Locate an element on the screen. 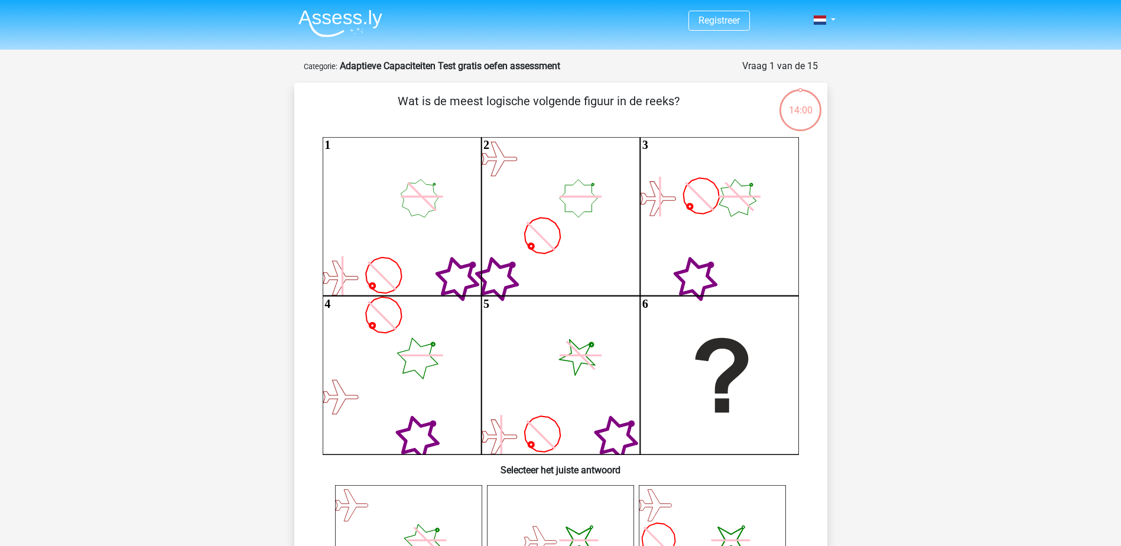 The height and width of the screenshot is (546, 1121). a: Registreer is located at coordinates (719, 20).